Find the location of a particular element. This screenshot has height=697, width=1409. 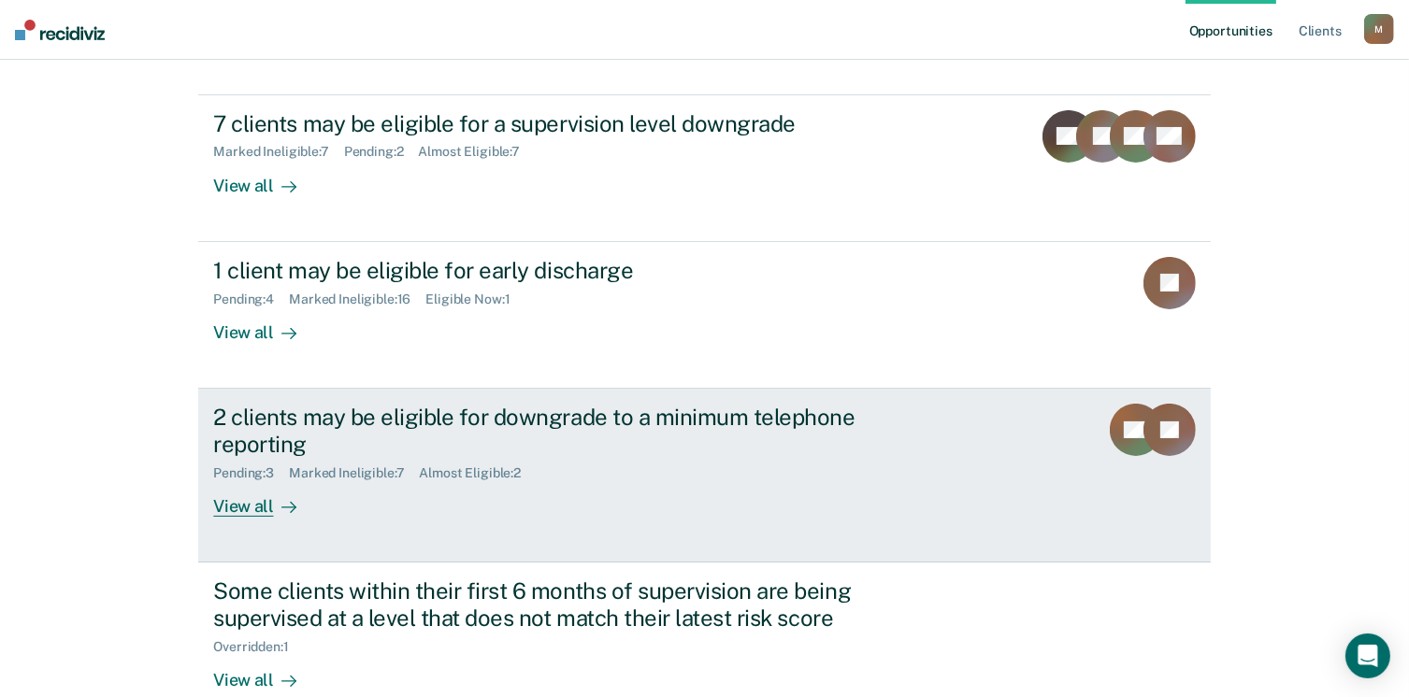

a: 1 client may be eligible for early dischargePending:4Marked Ineligible:16Eligible Now:1View all is located at coordinates (704, 315).